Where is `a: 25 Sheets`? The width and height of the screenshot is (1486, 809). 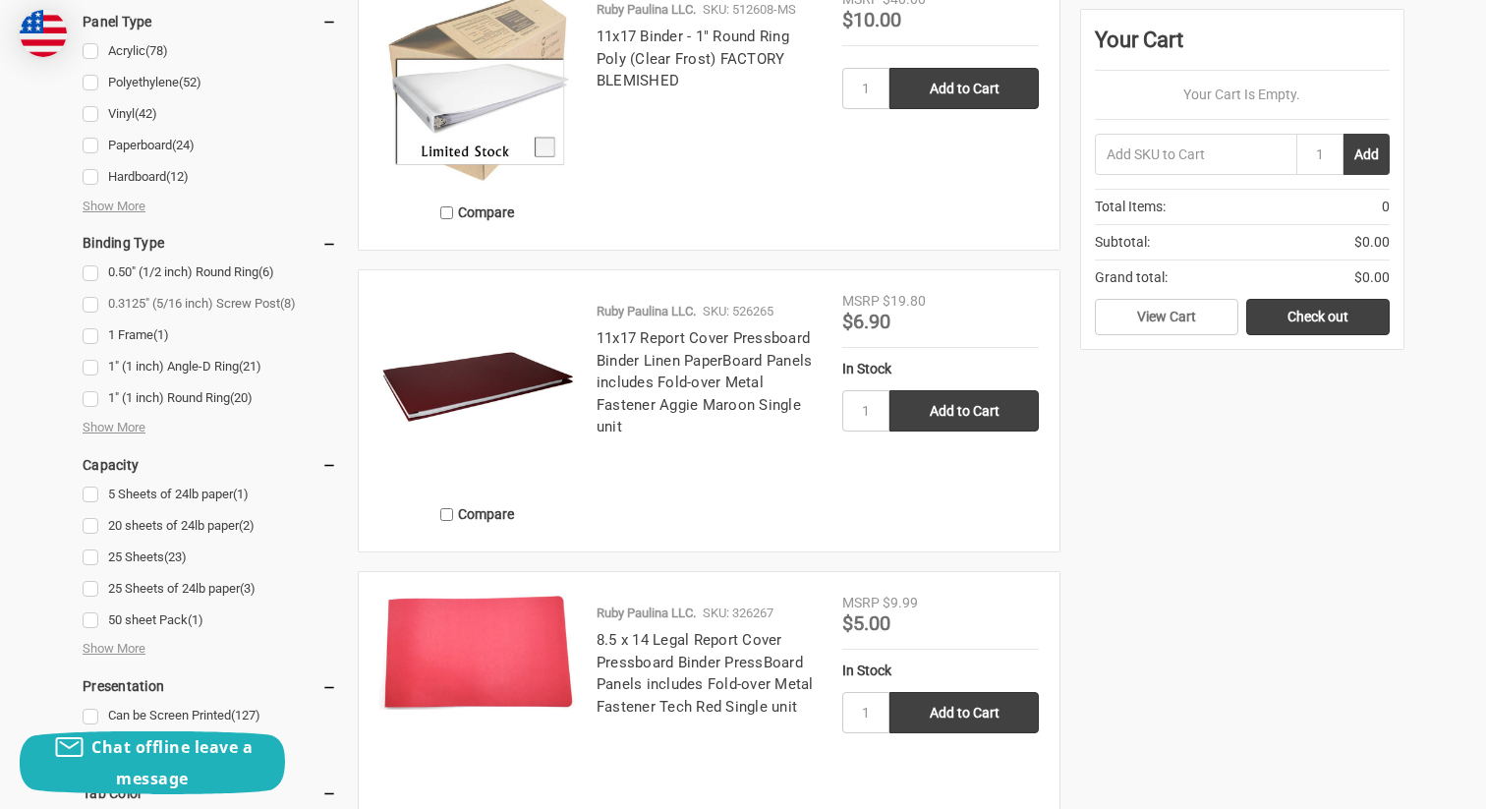
a: 25 Sheets is located at coordinates (209, 557).